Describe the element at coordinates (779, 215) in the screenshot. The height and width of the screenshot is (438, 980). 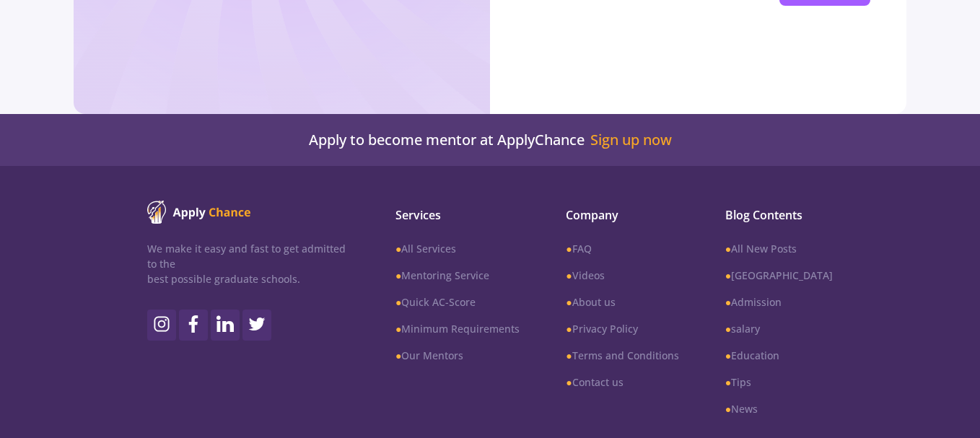
I see `span: Blog Contents` at that location.